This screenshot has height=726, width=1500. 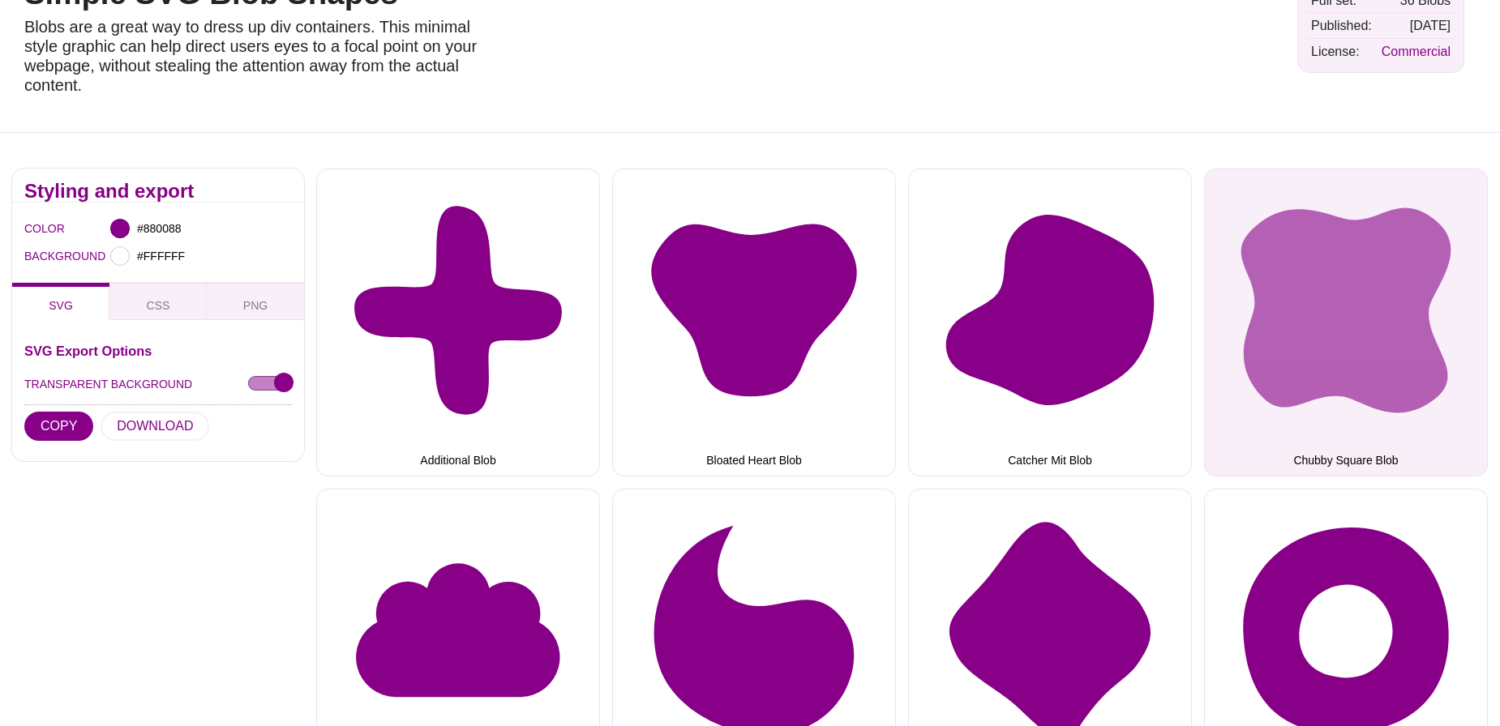 What do you see at coordinates (108, 384) in the screenshot?
I see `label: TRANSPARENT BACKGROUND` at bounding box center [108, 384].